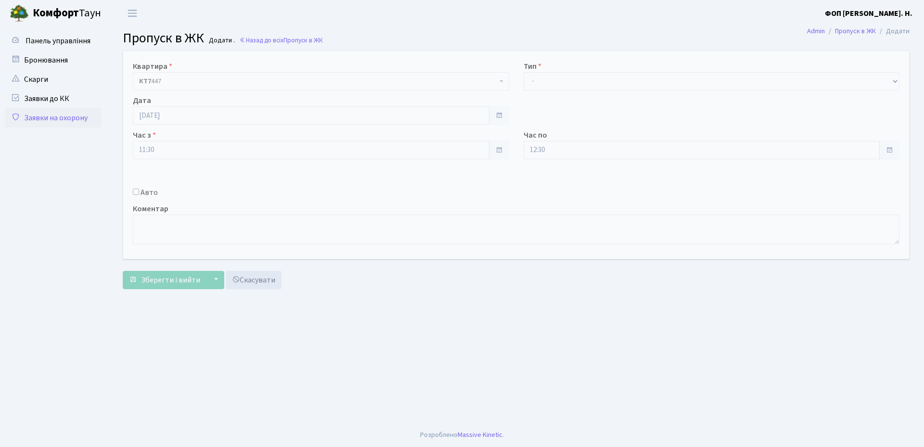 This screenshot has height=447, width=924. What do you see at coordinates (53, 41) in the screenshot?
I see `a: Панель управління` at bounding box center [53, 41].